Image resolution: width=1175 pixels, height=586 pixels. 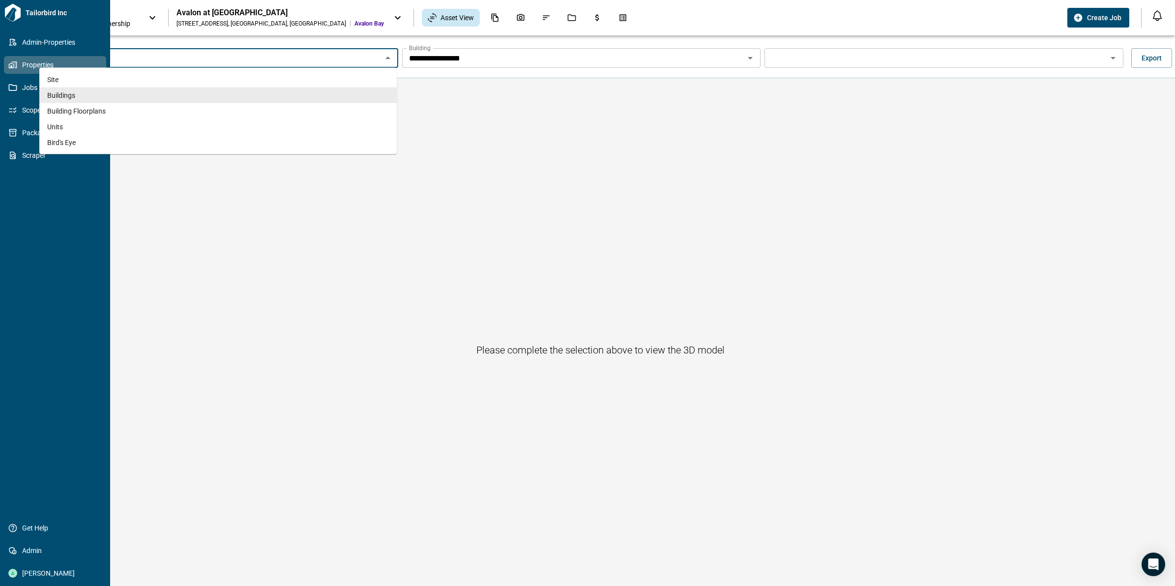 I want to click on span: Scopes, so click(x=57, y=110).